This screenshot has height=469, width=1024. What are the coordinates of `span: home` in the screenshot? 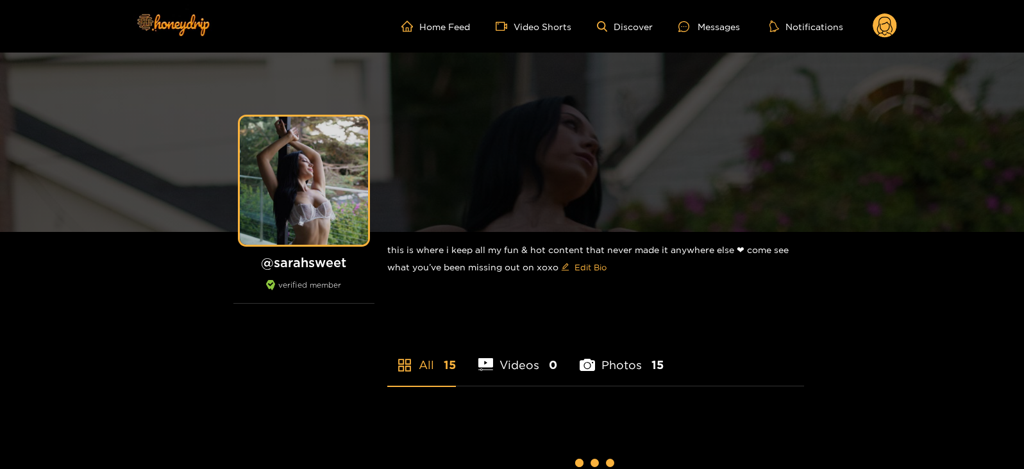 It's located at (410, 26).